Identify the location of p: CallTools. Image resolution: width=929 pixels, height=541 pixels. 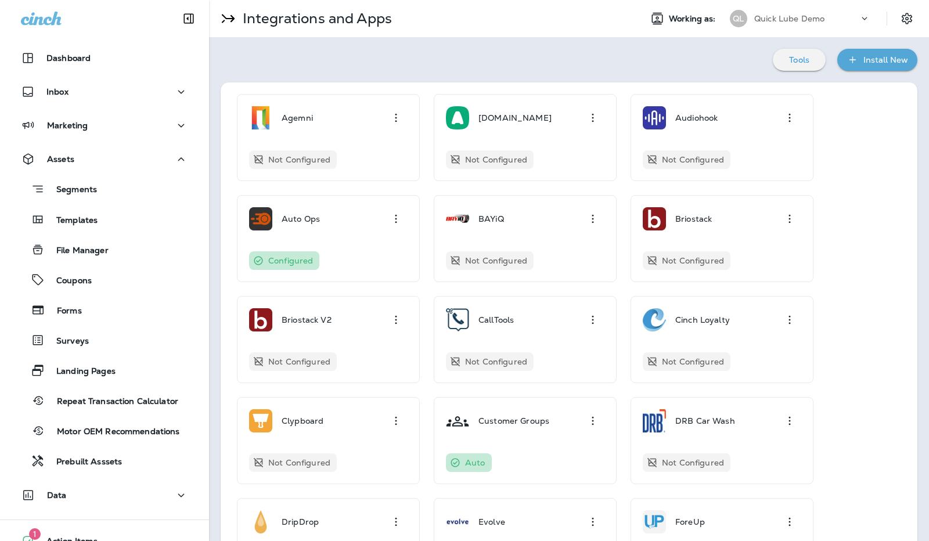
(496, 320).